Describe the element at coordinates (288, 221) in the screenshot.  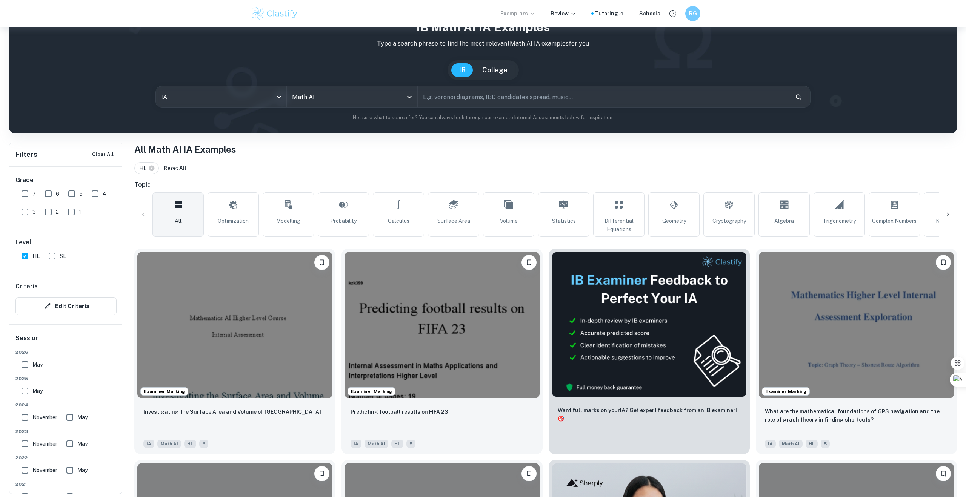
I see `span: Modelling` at that location.